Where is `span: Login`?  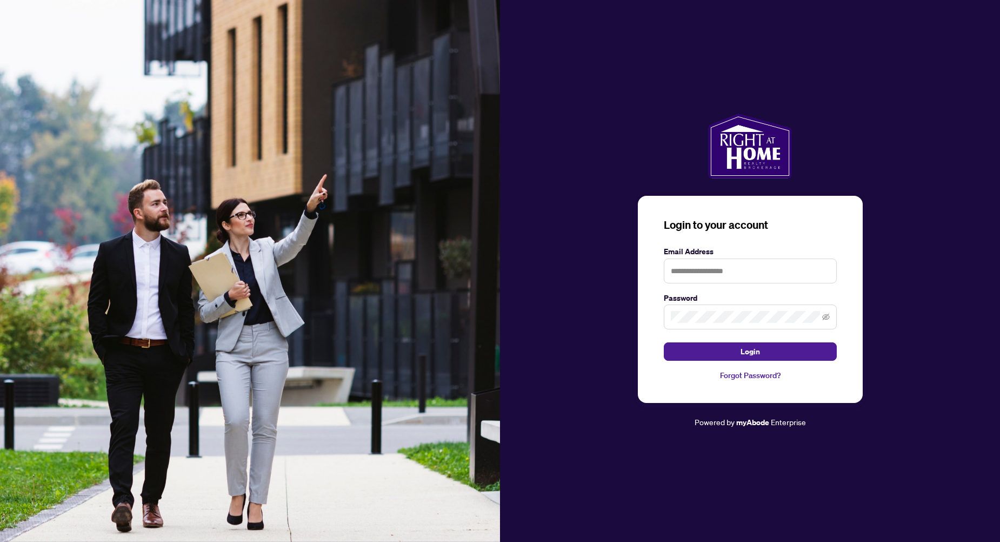
span: Login is located at coordinates (750, 351).